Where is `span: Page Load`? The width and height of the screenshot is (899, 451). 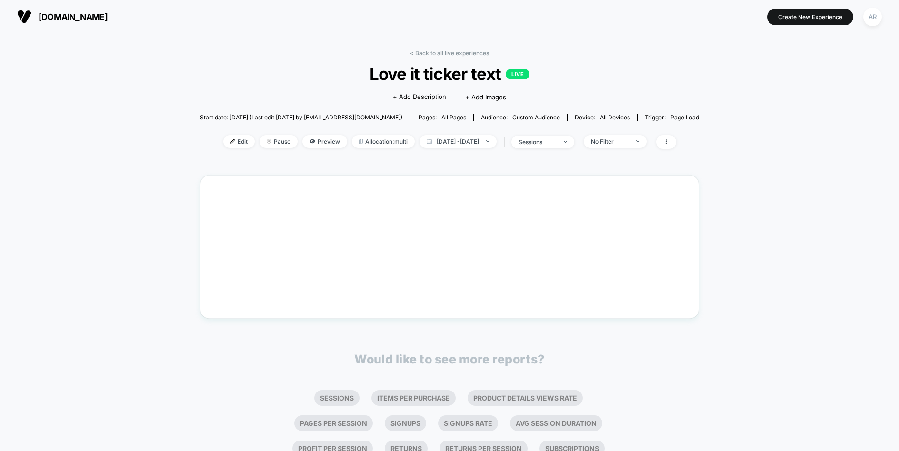
span: Page Load is located at coordinates (685, 117).